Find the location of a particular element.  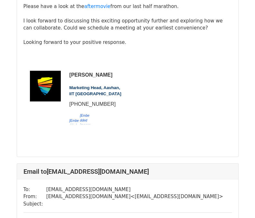

img: AD_4nXdHLvEcV4_qspVhvqJWJLKRttLVXXQWCIxds2xmbbdrK6sZVwQcUXZJWxPZsw-Ep1iJ6KXuJnxDynHjSRW3DycCg_9T7... is located at coordinates (45, 86).